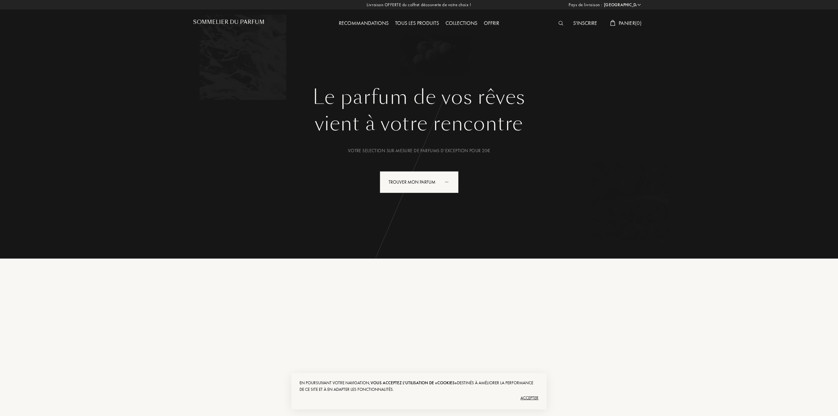 Image resolution: width=838 pixels, height=416 pixels. Describe the element at coordinates (417, 23) in the screenshot. I see `a: Tous les produits` at that location.